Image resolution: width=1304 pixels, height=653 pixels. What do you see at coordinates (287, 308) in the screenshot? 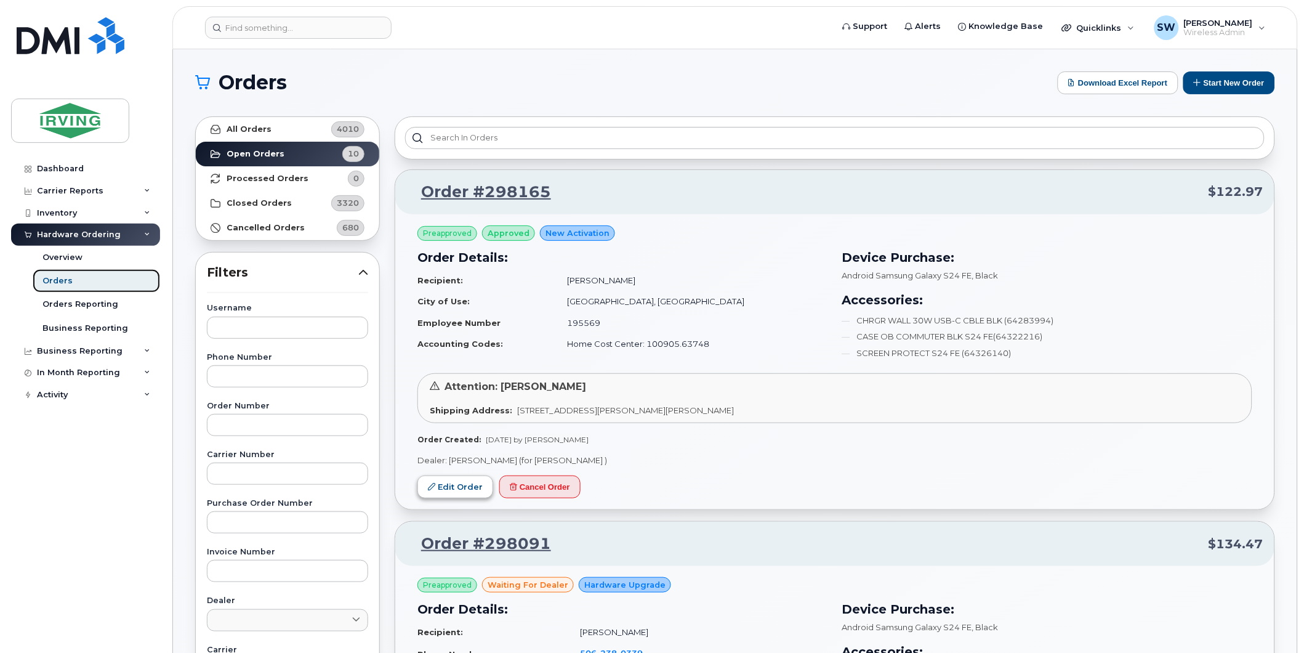
I see `label: Username` at bounding box center [287, 308].